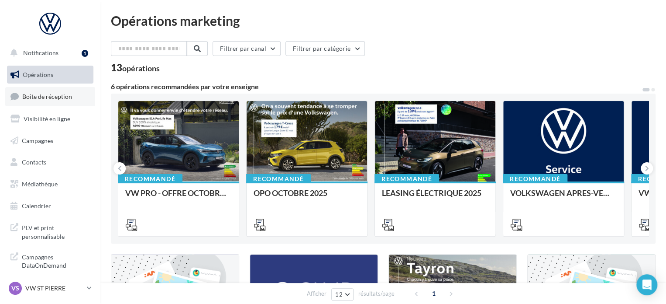  I want to click on div: VOLKSWAGEN APRES-VENTE, so click(564, 197).